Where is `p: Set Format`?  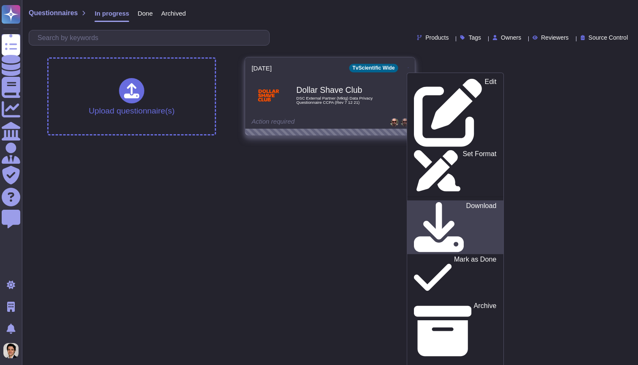 p: Set Format is located at coordinates (479, 171).